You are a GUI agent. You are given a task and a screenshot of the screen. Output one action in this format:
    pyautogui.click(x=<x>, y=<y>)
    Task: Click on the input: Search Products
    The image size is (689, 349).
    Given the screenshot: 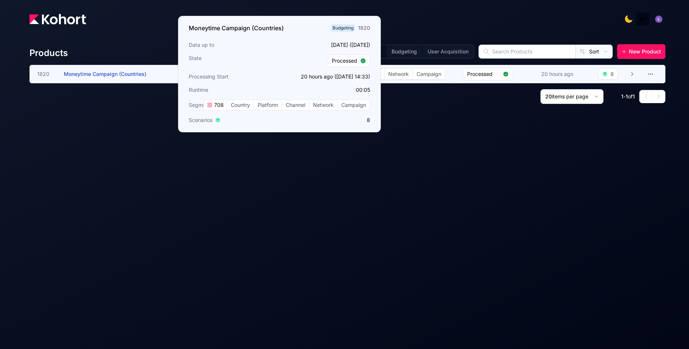 What is the action you would take?
    pyautogui.click(x=527, y=52)
    